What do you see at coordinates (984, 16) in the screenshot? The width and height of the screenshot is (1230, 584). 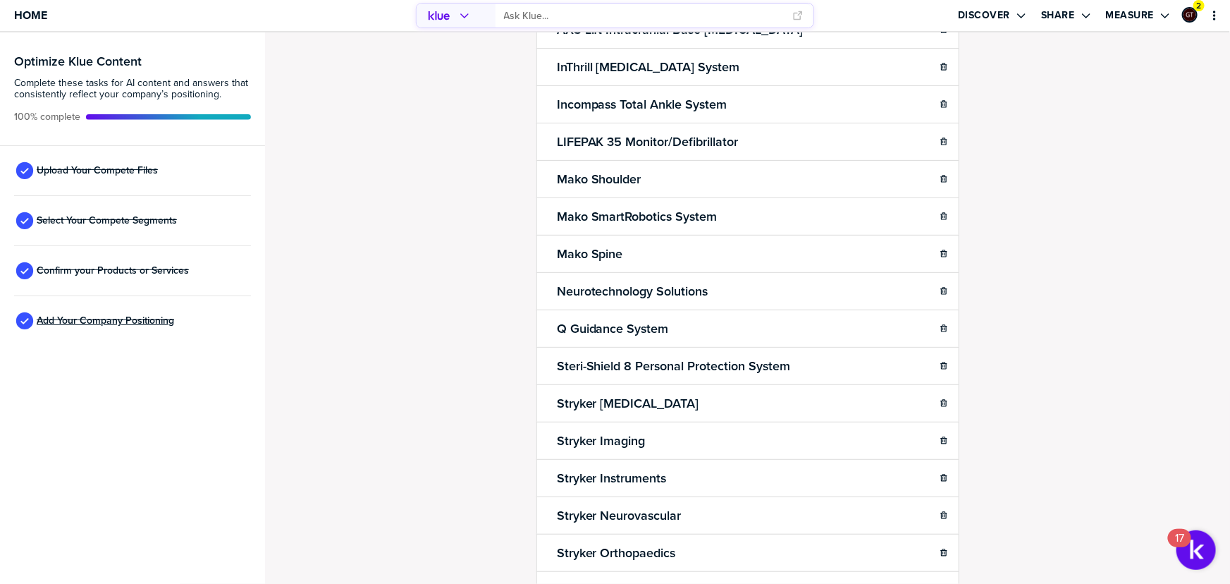 I see `label: Discover` at bounding box center [984, 16].